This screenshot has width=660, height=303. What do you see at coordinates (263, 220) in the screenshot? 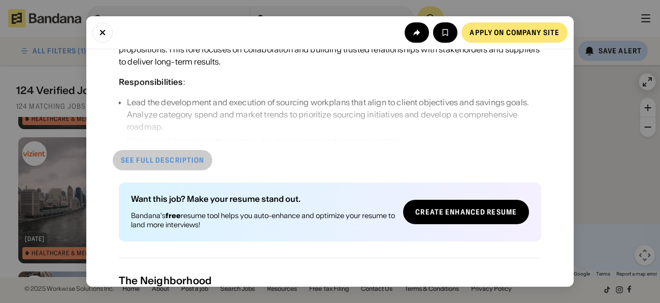
I see `div: Bandana's resume tool helps you auto-enhance and optimize your resume to land more interviews!` at bounding box center [263, 220].